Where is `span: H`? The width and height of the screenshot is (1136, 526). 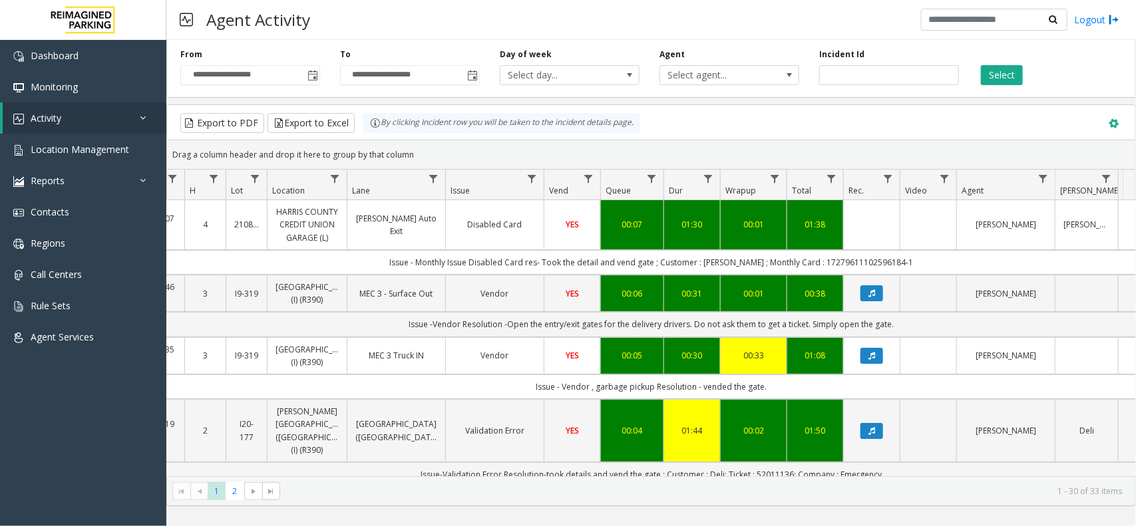 span: H is located at coordinates (192, 190).